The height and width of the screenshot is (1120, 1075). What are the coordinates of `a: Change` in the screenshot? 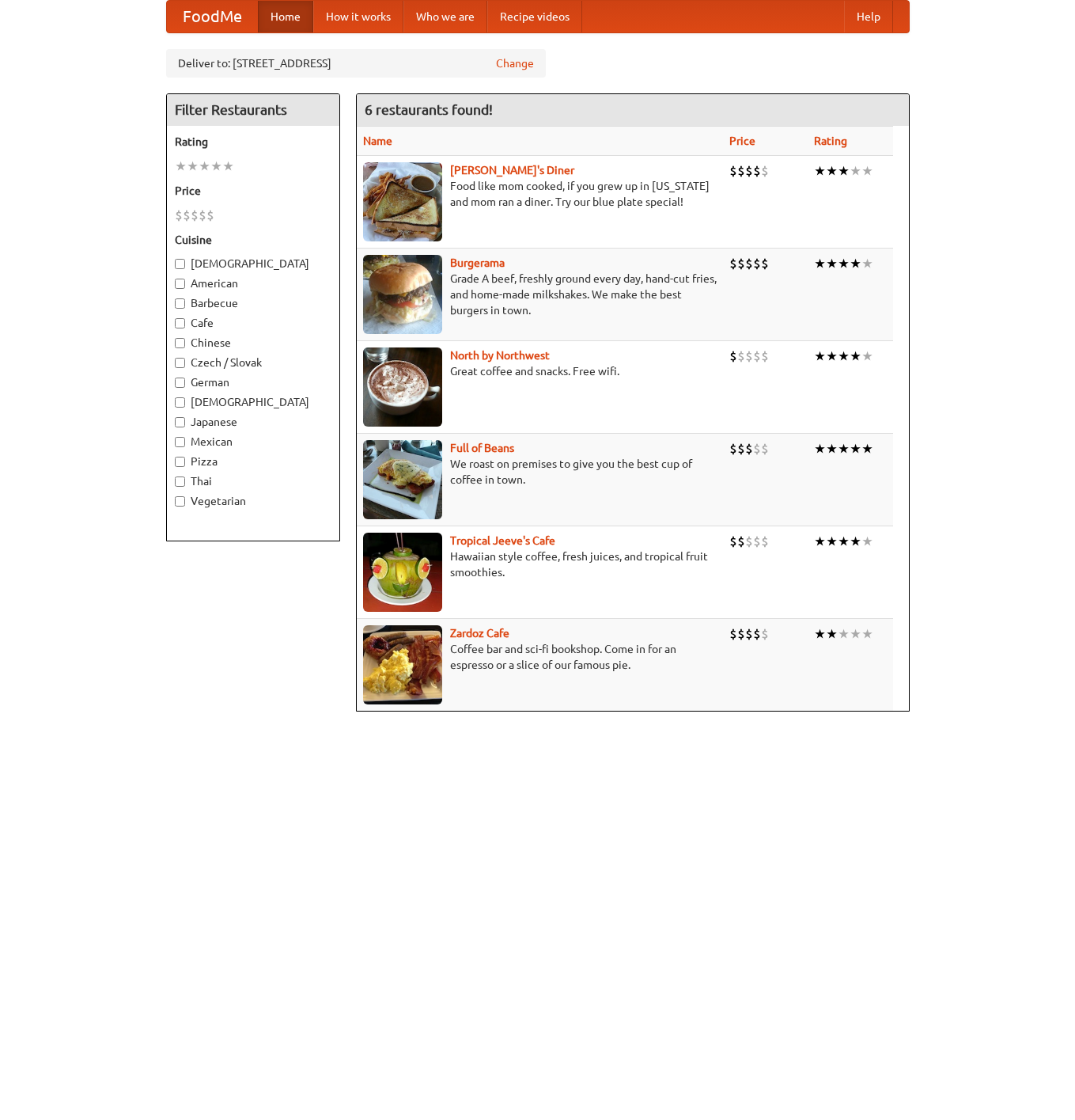 It's located at (515, 63).